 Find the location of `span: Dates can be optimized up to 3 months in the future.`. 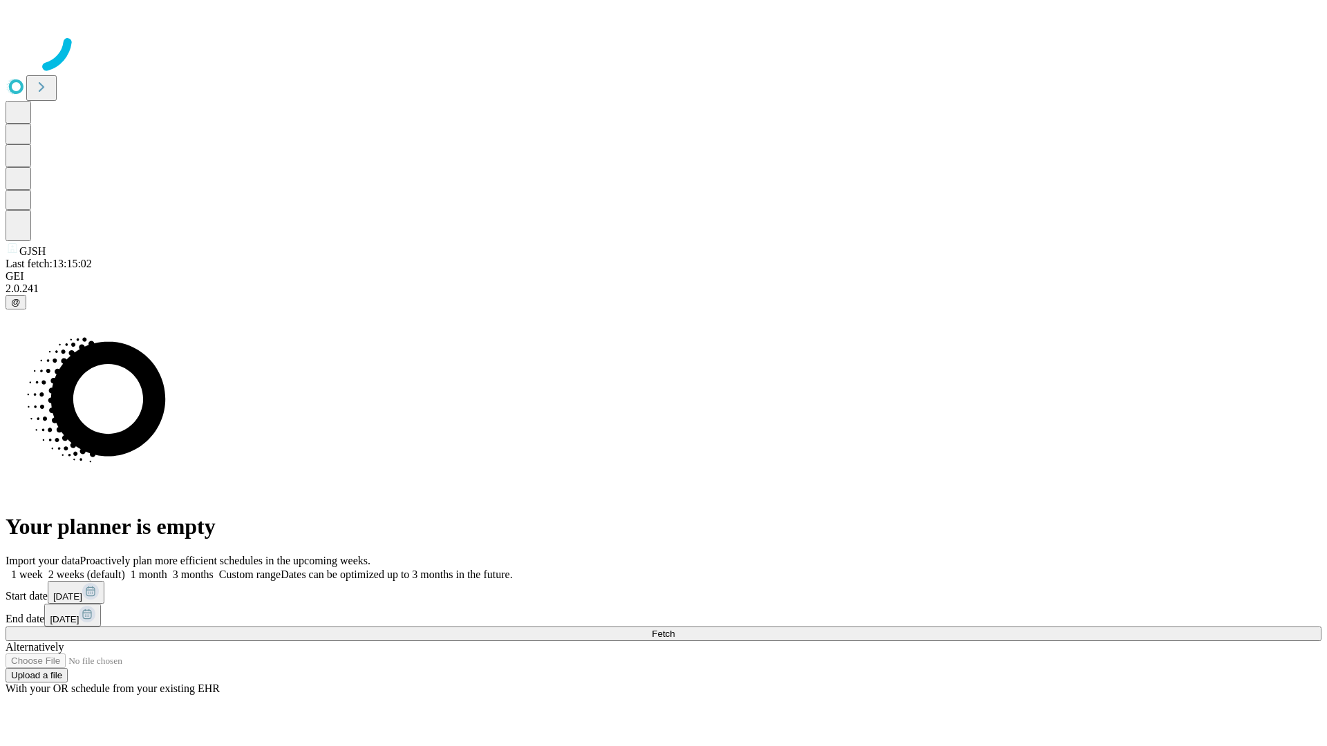

span: Dates can be optimized up to 3 months in the future. is located at coordinates (396, 574).